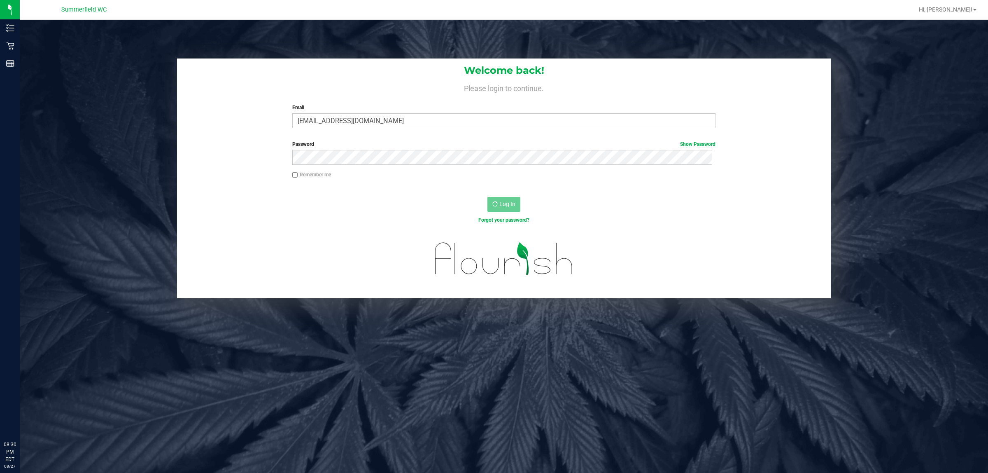 The height and width of the screenshot is (473, 988). Describe the element at coordinates (507, 204) in the screenshot. I see `span: Log In` at that location.